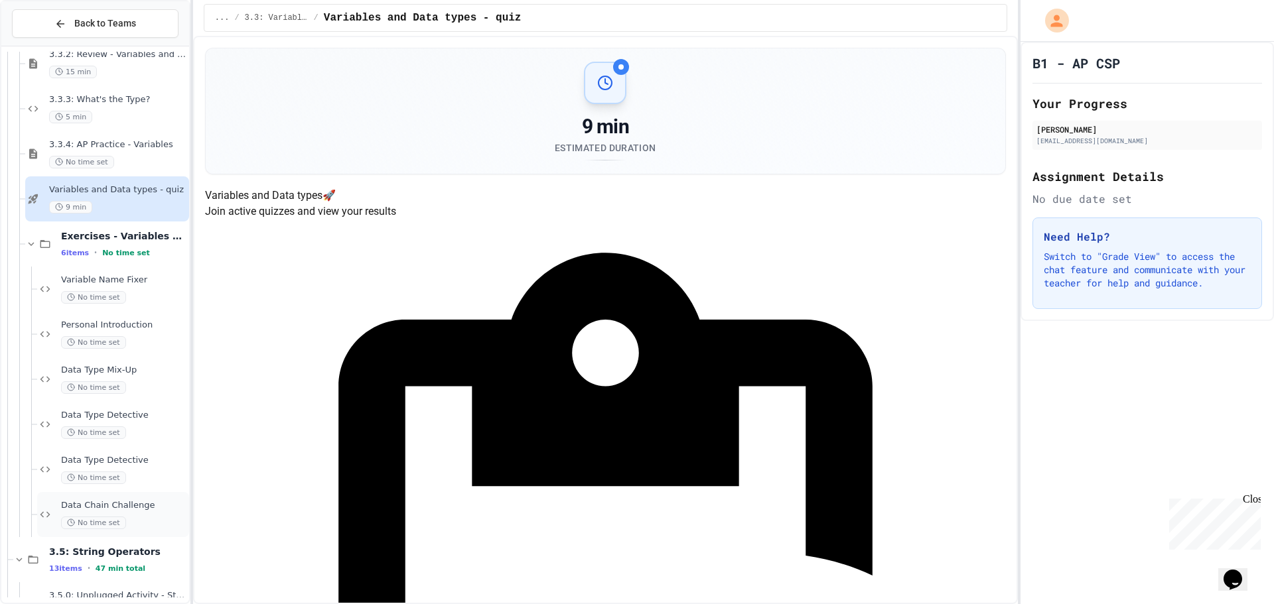  I want to click on span: 3.3.2: Review - Variables and Data Types, so click(117, 54).